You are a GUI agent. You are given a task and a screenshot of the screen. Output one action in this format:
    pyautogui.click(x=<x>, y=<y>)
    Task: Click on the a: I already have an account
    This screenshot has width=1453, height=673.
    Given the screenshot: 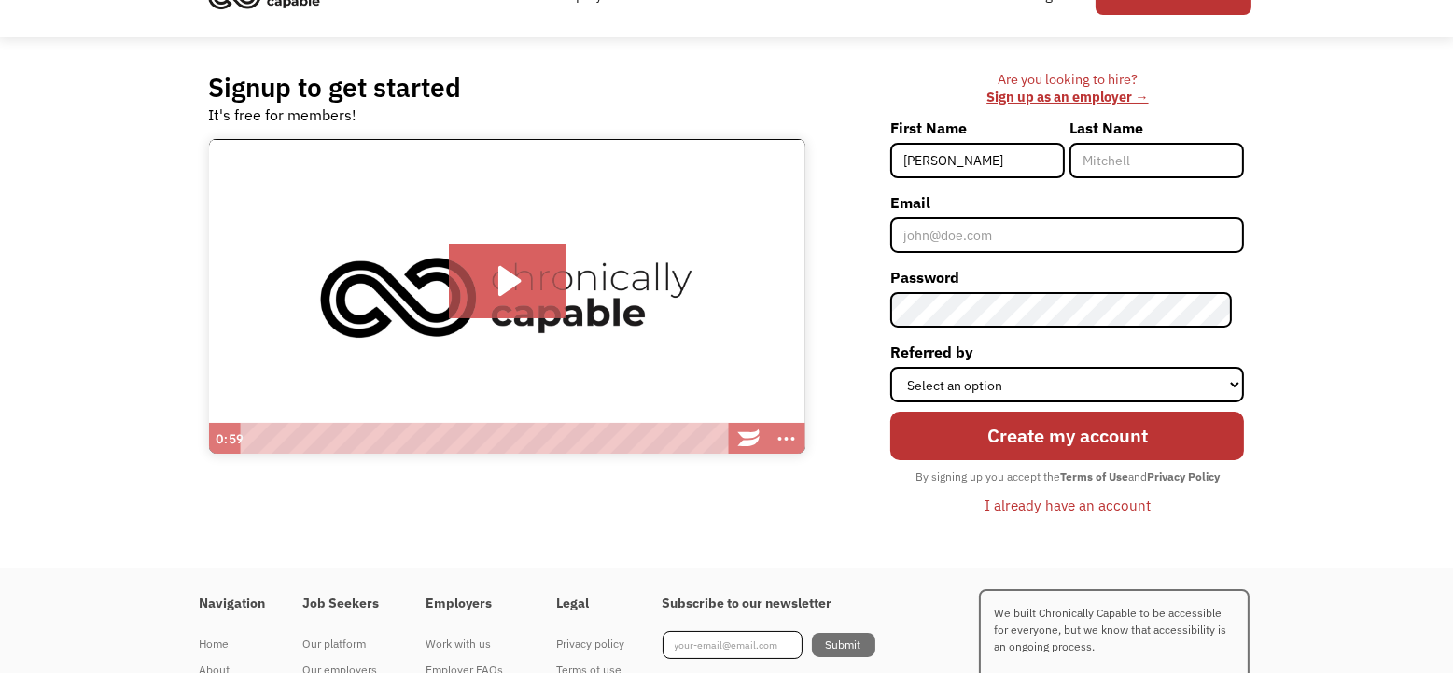 What is the action you would take?
    pyautogui.click(x=1068, y=505)
    